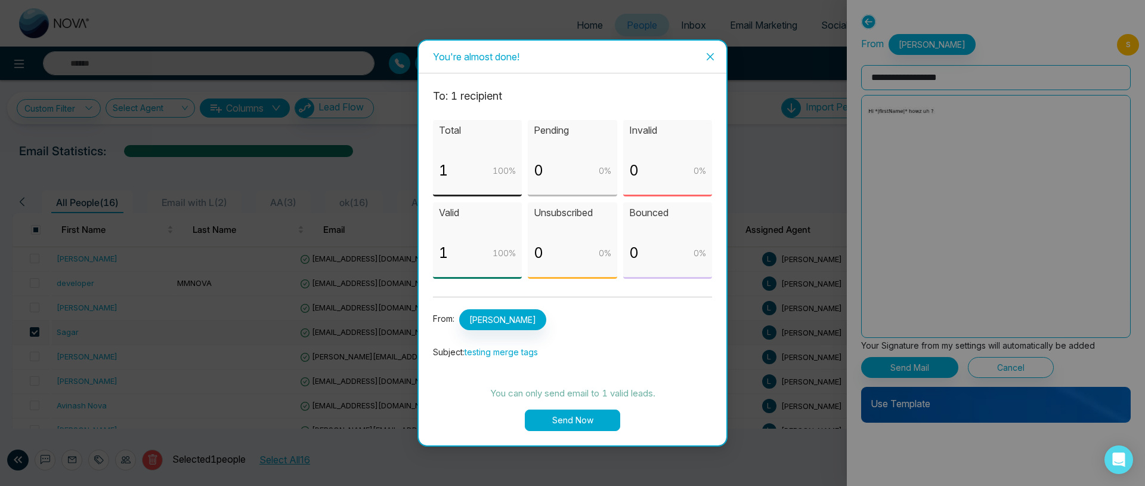  Describe the element at coordinates (573, 57) in the screenshot. I see `div: You're almost done!` at that location.